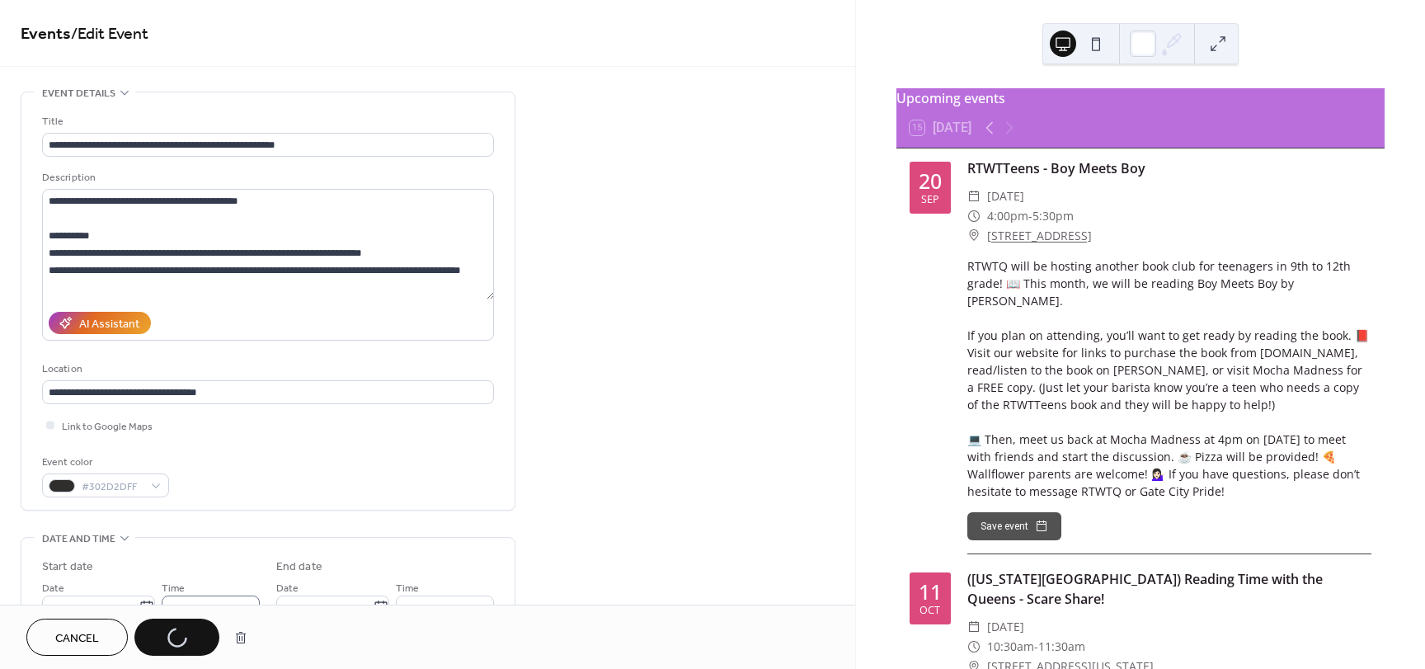  I want to click on span: Cancel, so click(77, 638).